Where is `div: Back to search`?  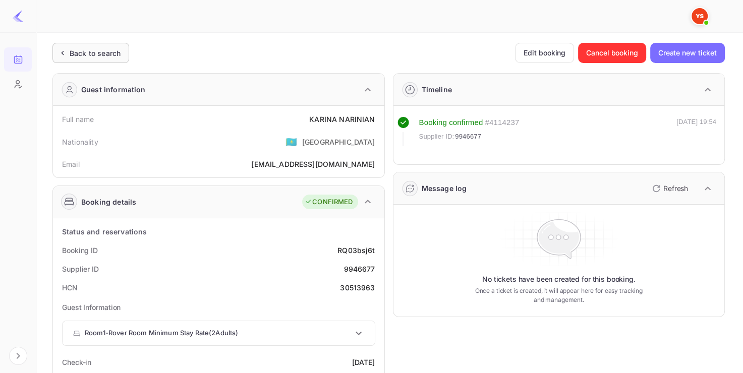 div: Back to search is located at coordinates (95, 53).